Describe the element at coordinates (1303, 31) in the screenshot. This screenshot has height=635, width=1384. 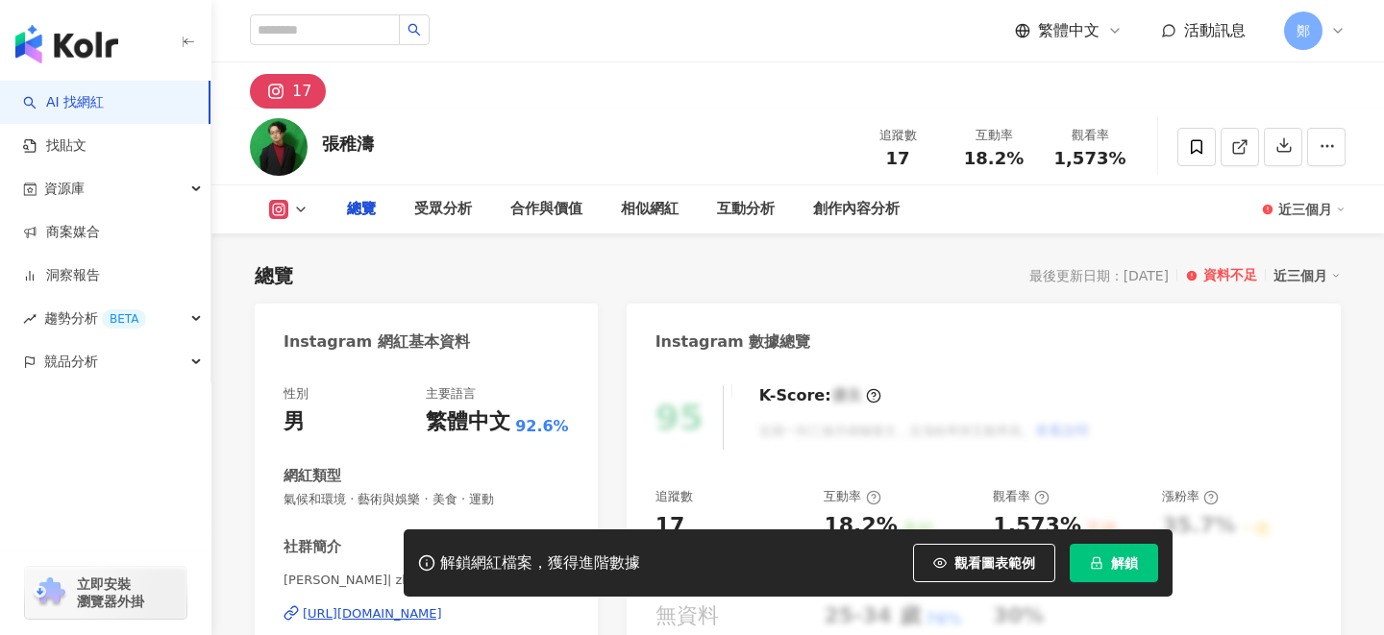
I see `span: 鄭` at that location.